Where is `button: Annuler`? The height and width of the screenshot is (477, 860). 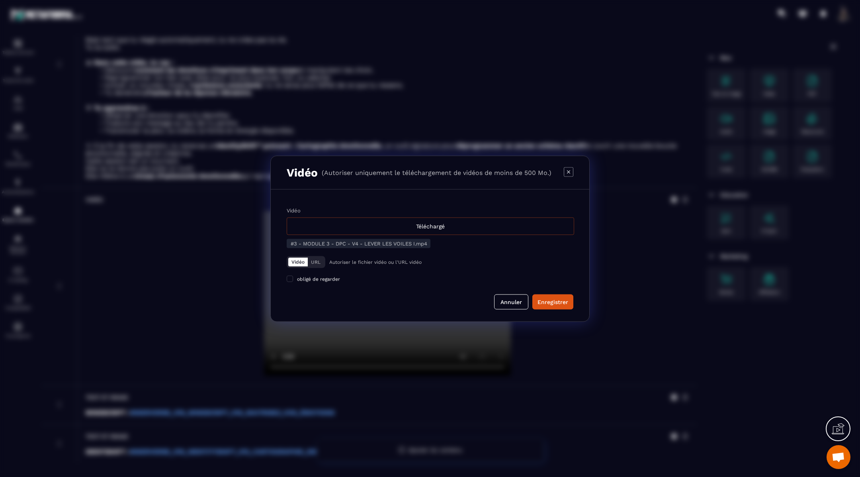
button: Annuler is located at coordinates (511, 301).